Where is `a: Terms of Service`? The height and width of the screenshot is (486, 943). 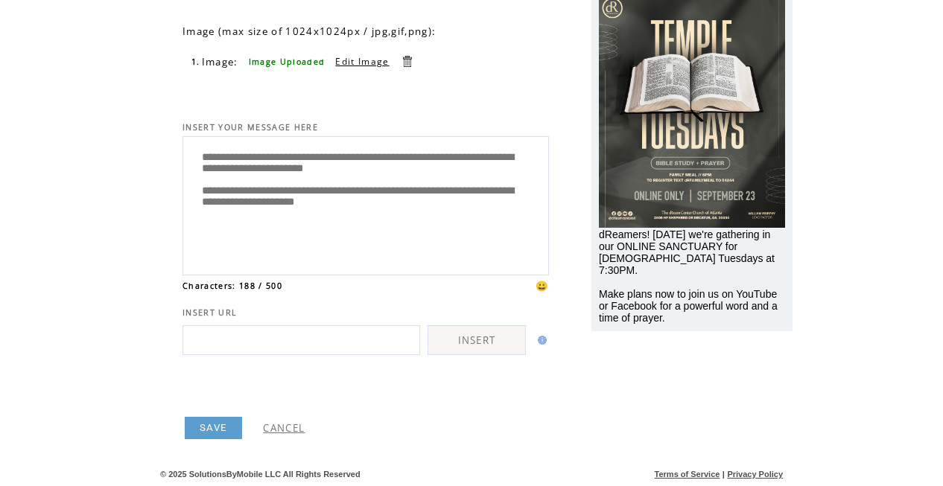
a: Terms of Service is located at coordinates (688, 474).